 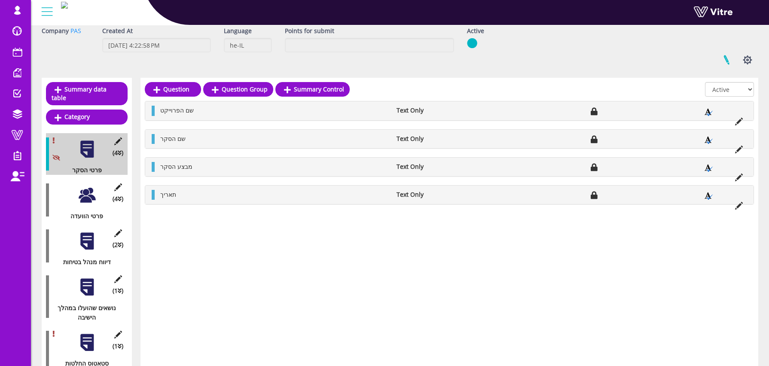 What do you see at coordinates (118, 245) in the screenshot?
I see `span: (2 )` at bounding box center [118, 245].